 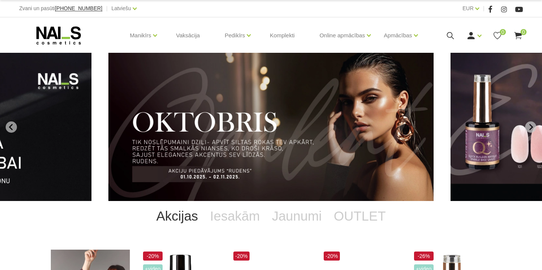 I want to click on a: Vaksācija, so click(x=188, y=35).